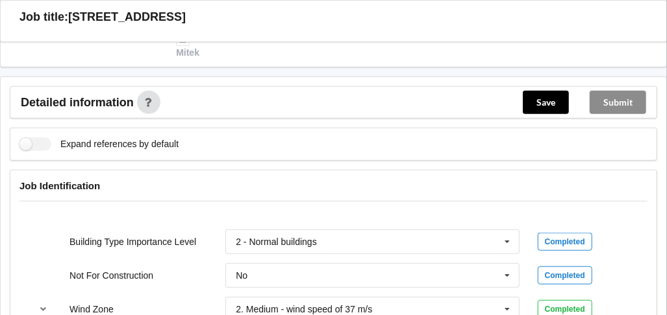  I want to click on a: Mitek, so click(188, 45).